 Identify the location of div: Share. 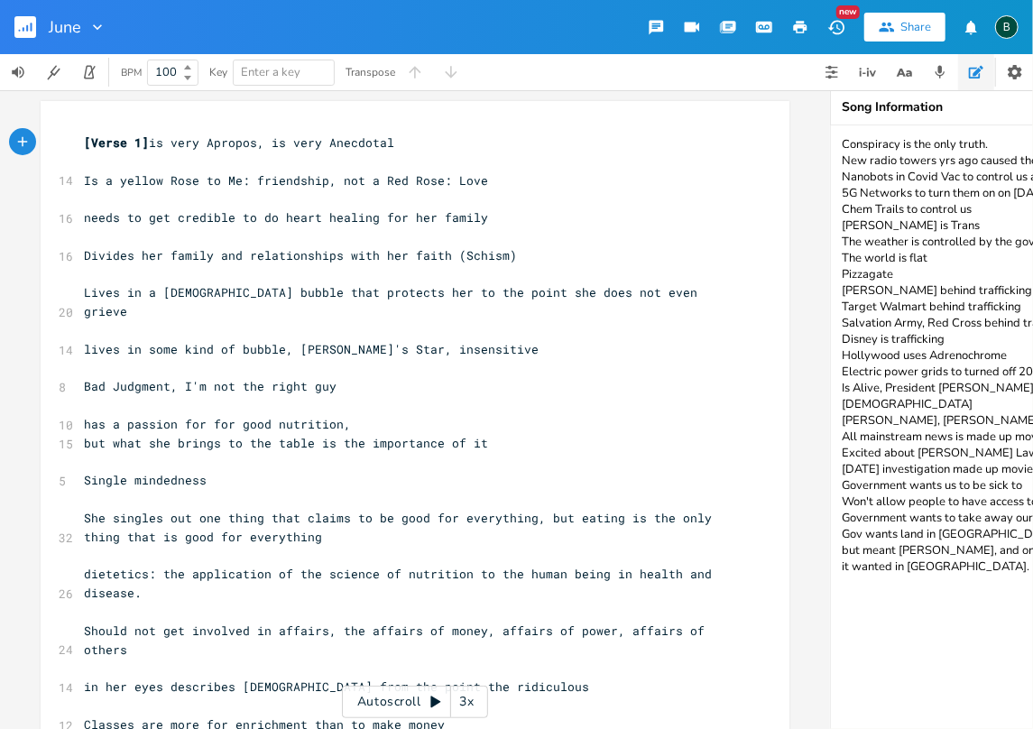
(916, 27).